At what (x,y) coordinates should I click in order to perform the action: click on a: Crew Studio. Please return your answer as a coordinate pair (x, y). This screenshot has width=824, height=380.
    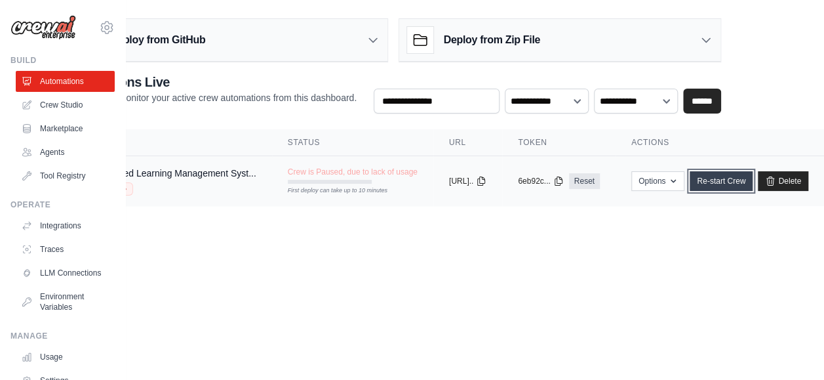
    Looking at the image, I should click on (65, 105).